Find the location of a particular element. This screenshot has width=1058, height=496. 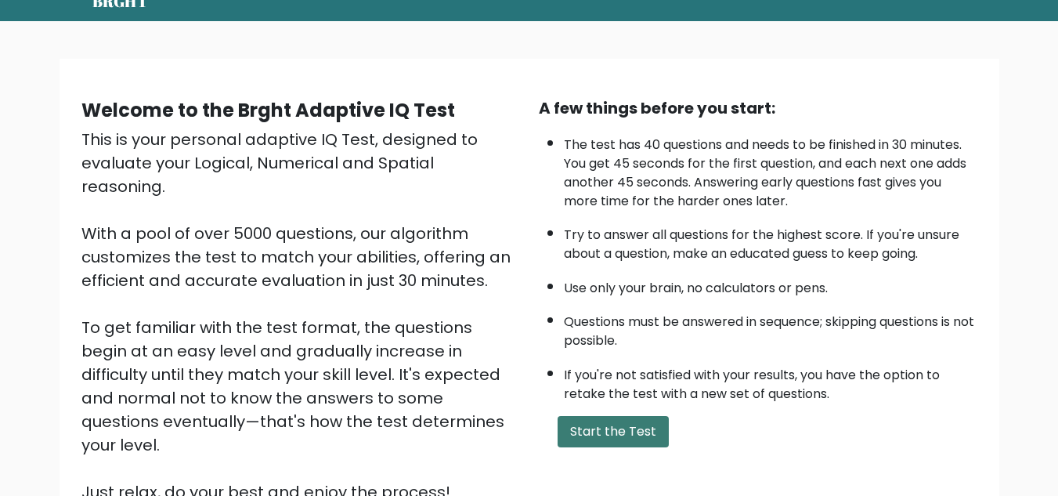

li: The test has 40 questions and needs to be finished in 30 minutes. You get 45 seconds for the firs... is located at coordinates (771, 169).